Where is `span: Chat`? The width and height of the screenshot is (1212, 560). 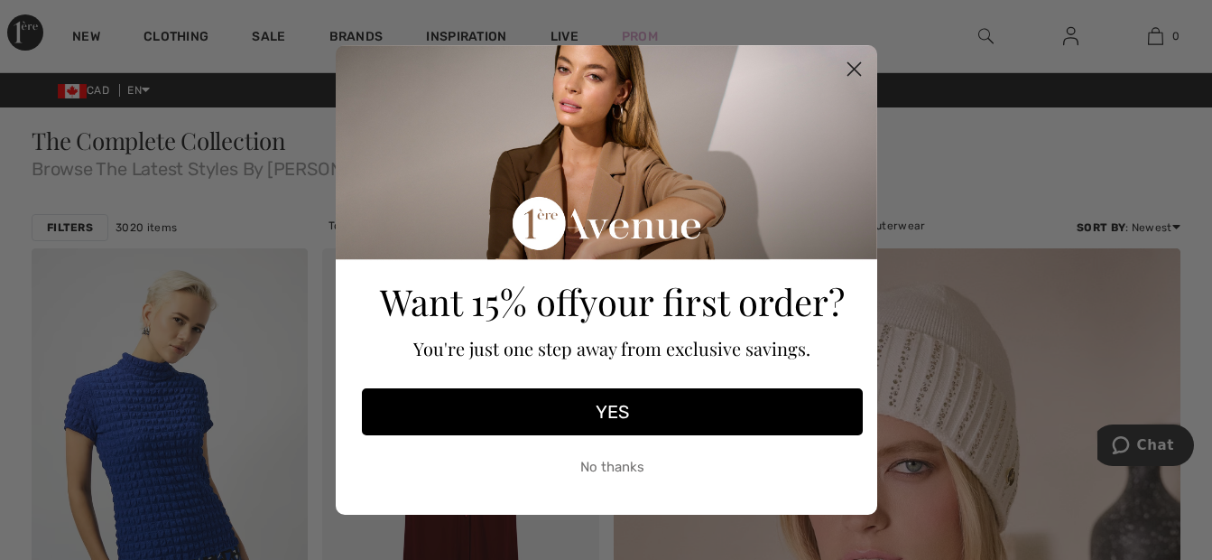
span: Chat is located at coordinates (58, 21).